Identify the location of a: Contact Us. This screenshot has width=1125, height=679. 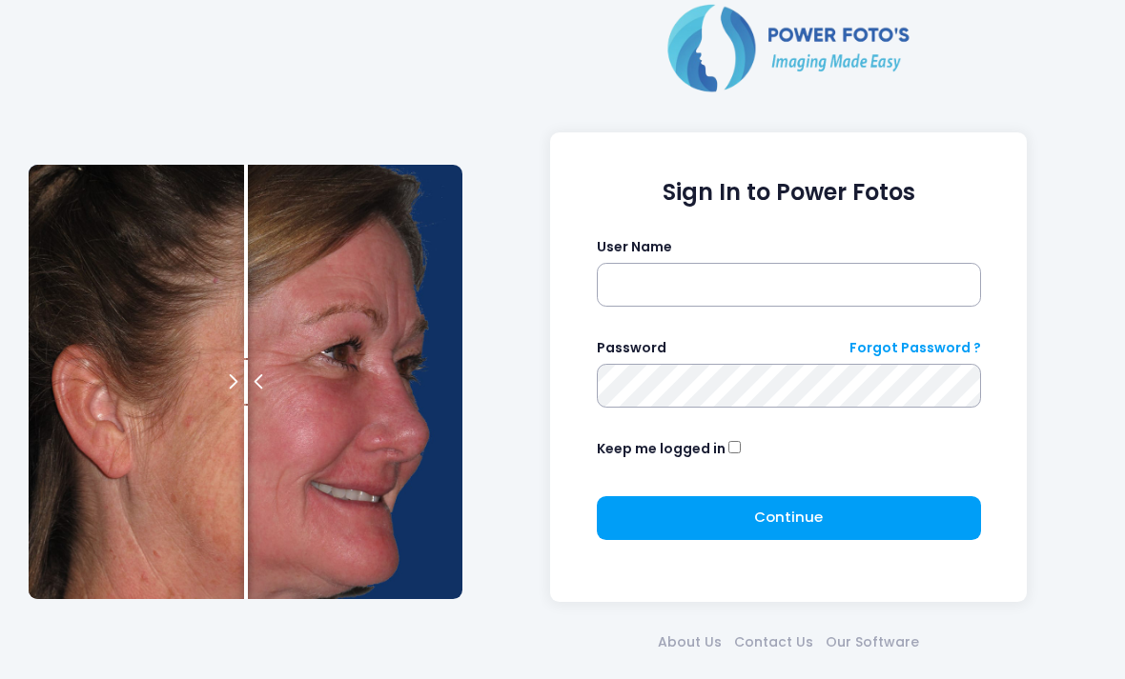
(774, 642).